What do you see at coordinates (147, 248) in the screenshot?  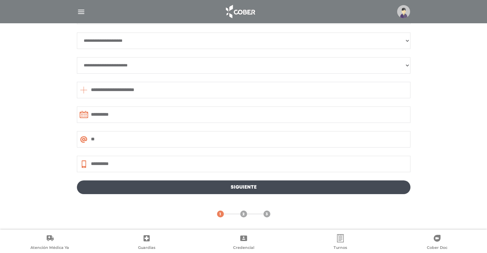 I see `span: Guardias` at bounding box center [147, 248].